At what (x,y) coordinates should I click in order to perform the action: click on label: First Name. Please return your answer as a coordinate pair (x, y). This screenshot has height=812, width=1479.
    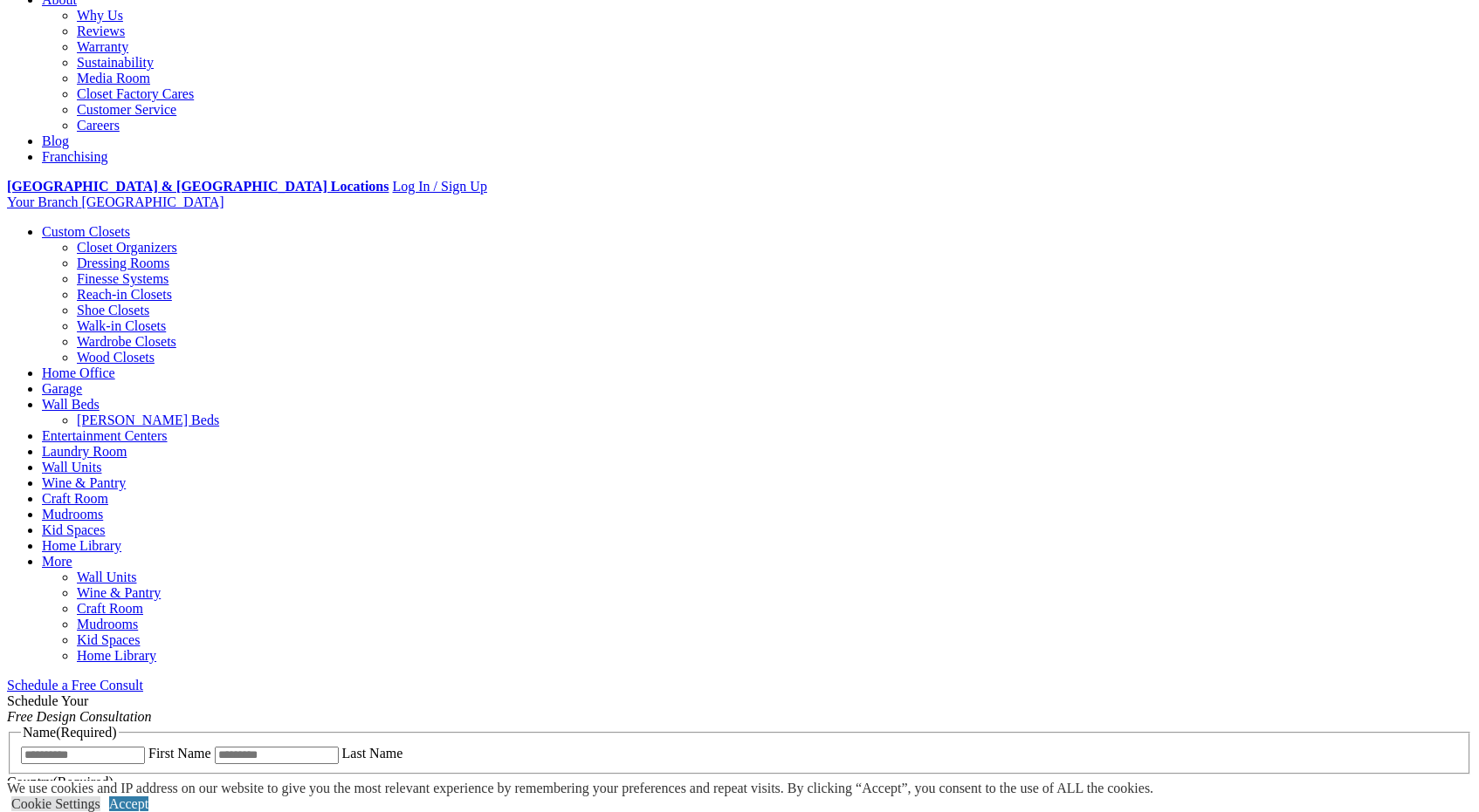
    Looking at the image, I should click on (179, 753).